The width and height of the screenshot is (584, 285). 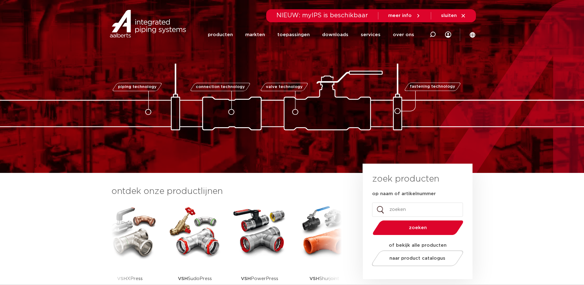 What do you see at coordinates (418, 228) in the screenshot?
I see `button: zoeken` at bounding box center [418, 228].